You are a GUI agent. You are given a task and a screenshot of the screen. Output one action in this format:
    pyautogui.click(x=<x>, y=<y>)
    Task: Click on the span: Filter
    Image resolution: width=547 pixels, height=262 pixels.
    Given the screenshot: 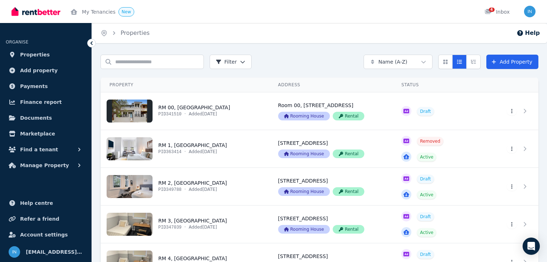 What is the action you would take?
    pyautogui.click(x=226, y=62)
    